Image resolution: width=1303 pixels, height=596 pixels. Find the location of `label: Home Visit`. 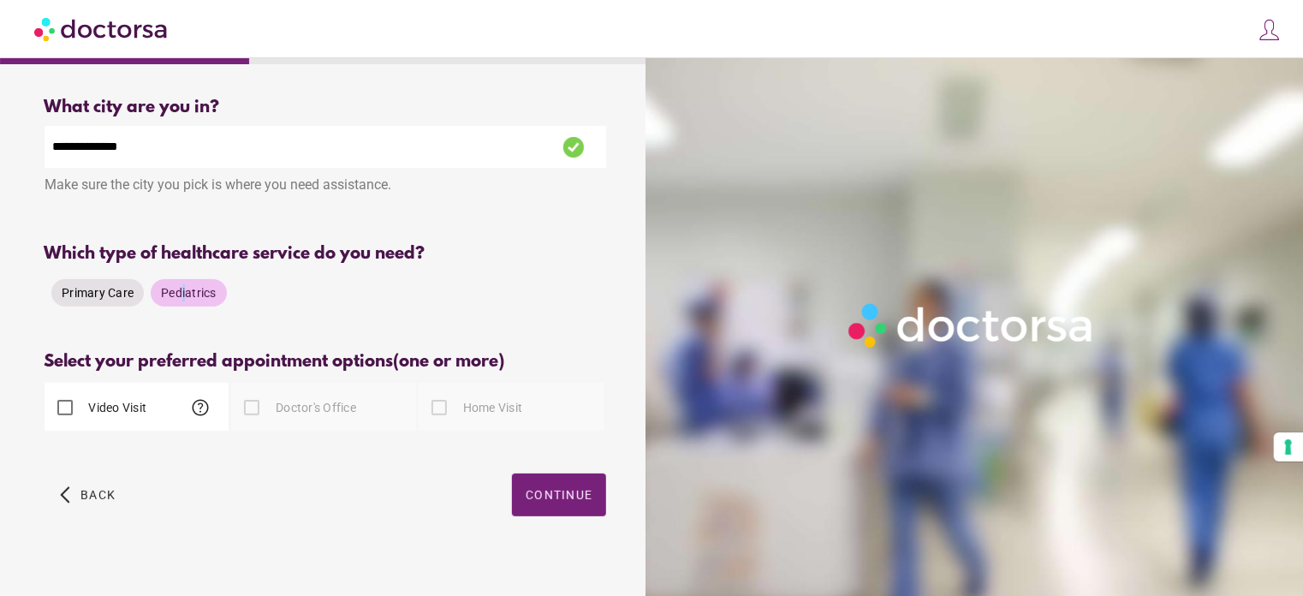

label: Home Visit is located at coordinates (491, 407).